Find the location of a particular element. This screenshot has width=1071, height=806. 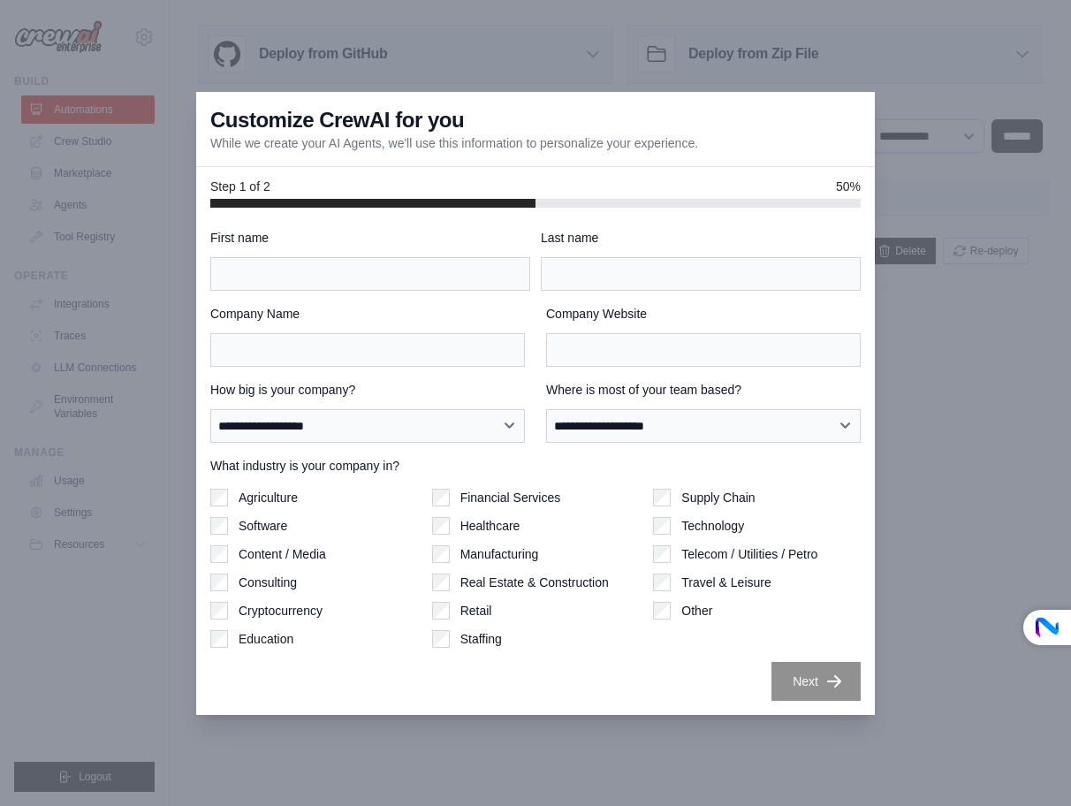

label: Supply Chain is located at coordinates (718, 498).